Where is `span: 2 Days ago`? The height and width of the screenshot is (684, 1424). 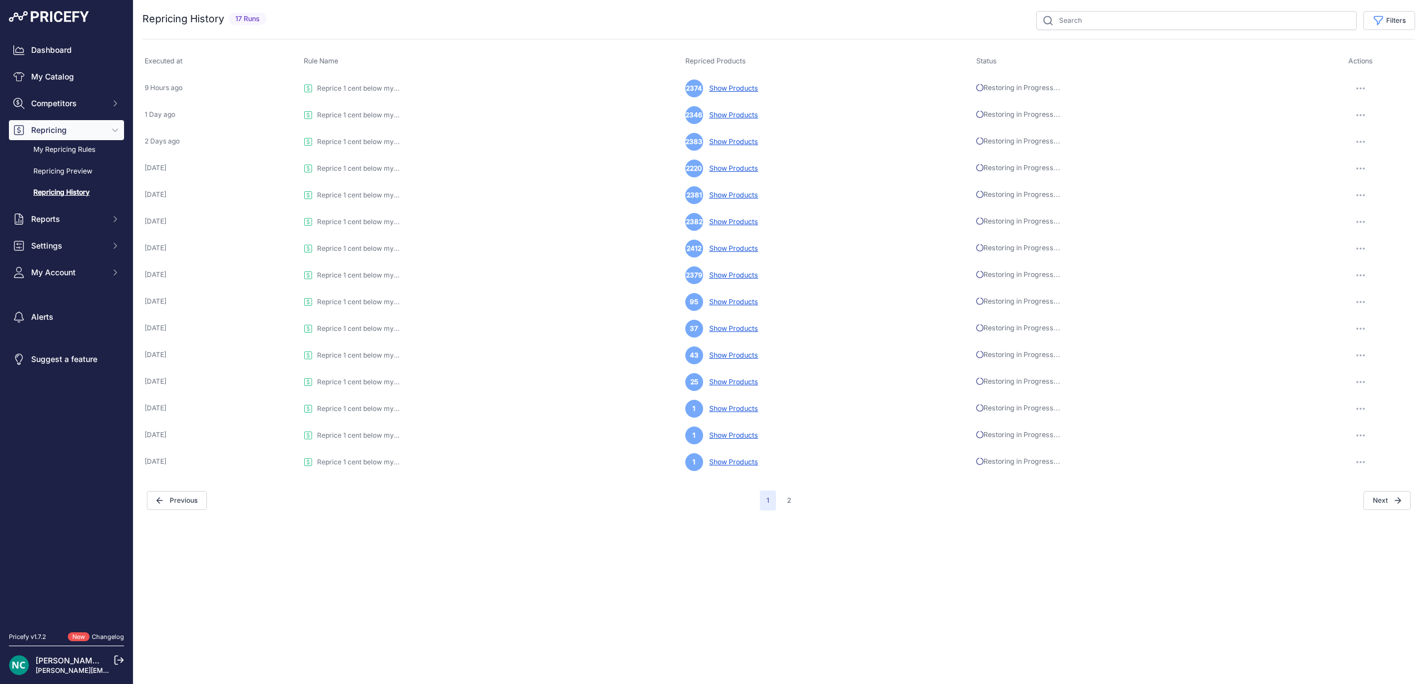 span: 2 Days ago is located at coordinates (162, 141).